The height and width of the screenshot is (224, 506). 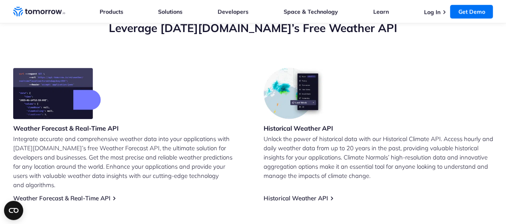 What do you see at coordinates (431, 12) in the screenshot?
I see `a: Log In` at bounding box center [431, 12].